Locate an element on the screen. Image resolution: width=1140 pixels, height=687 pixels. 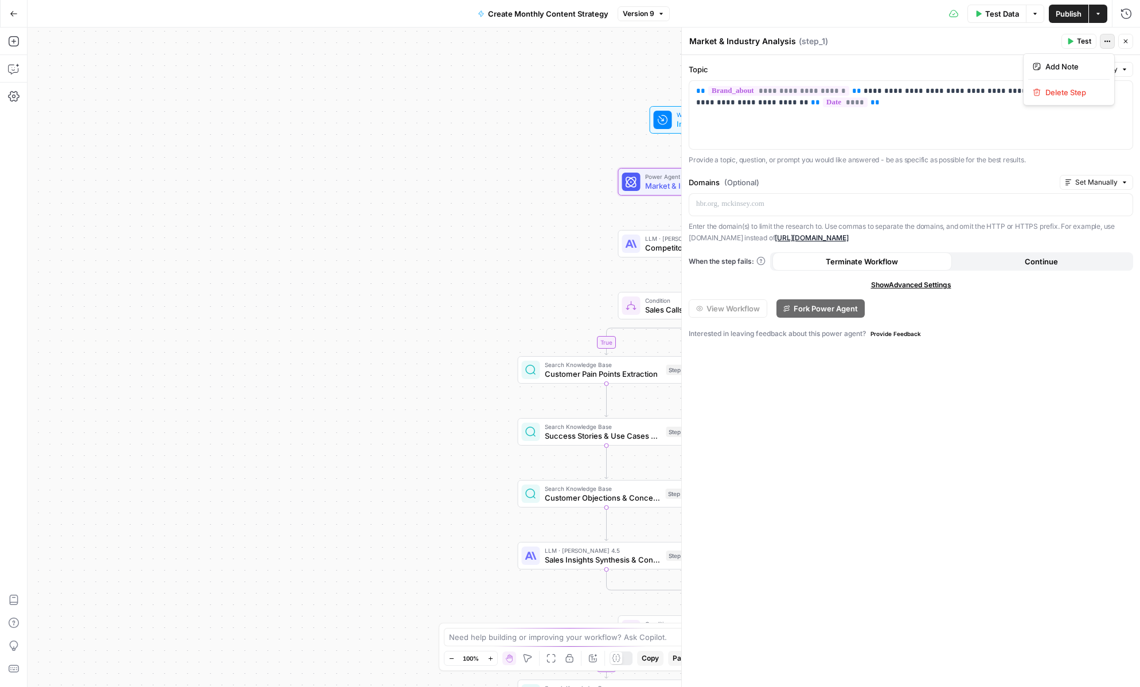
span: Sales Insights Synthesis & Content Opportunities is located at coordinates (603, 560).